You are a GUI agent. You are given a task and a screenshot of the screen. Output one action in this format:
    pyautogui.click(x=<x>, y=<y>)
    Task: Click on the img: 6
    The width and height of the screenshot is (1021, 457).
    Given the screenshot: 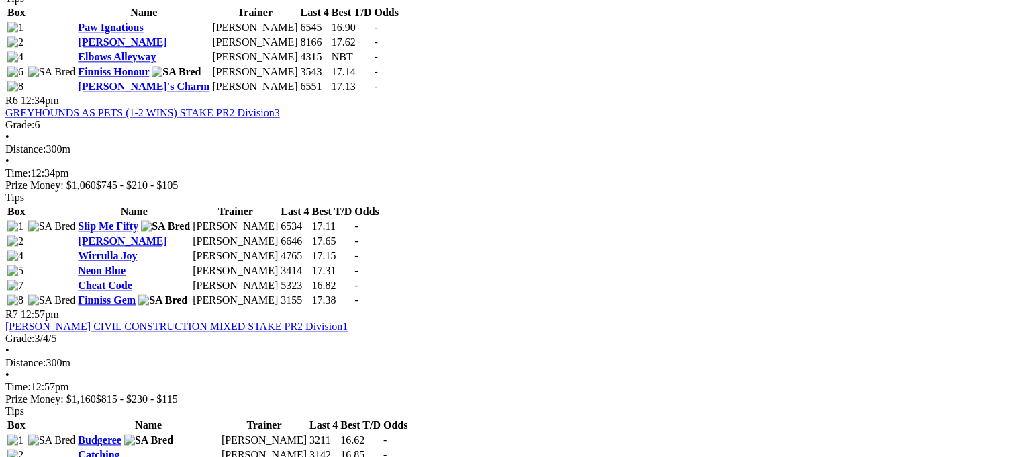 What is the action you would take?
    pyautogui.click(x=15, y=72)
    